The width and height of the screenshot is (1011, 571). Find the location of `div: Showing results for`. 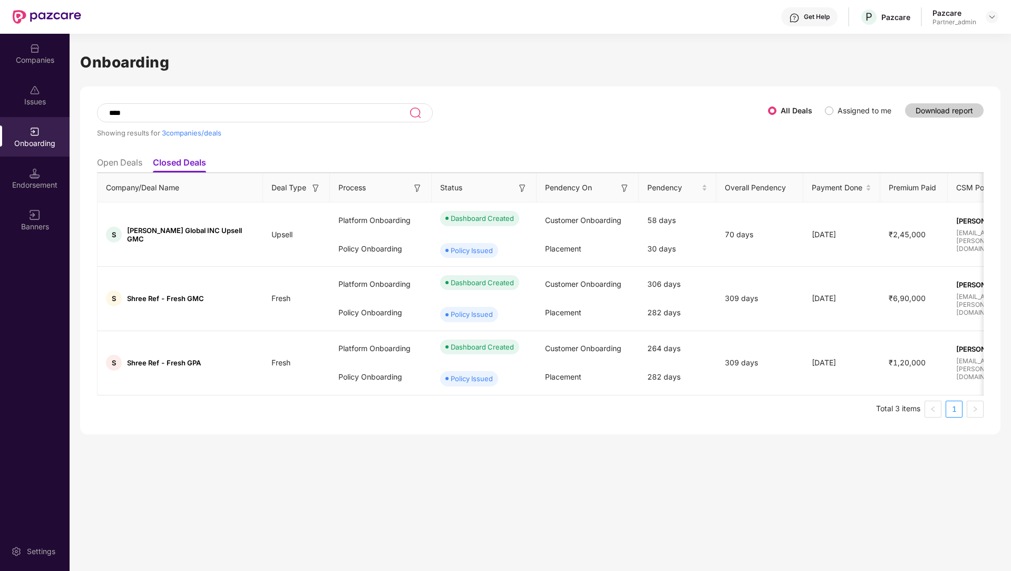

div: Showing results for is located at coordinates (432, 133).